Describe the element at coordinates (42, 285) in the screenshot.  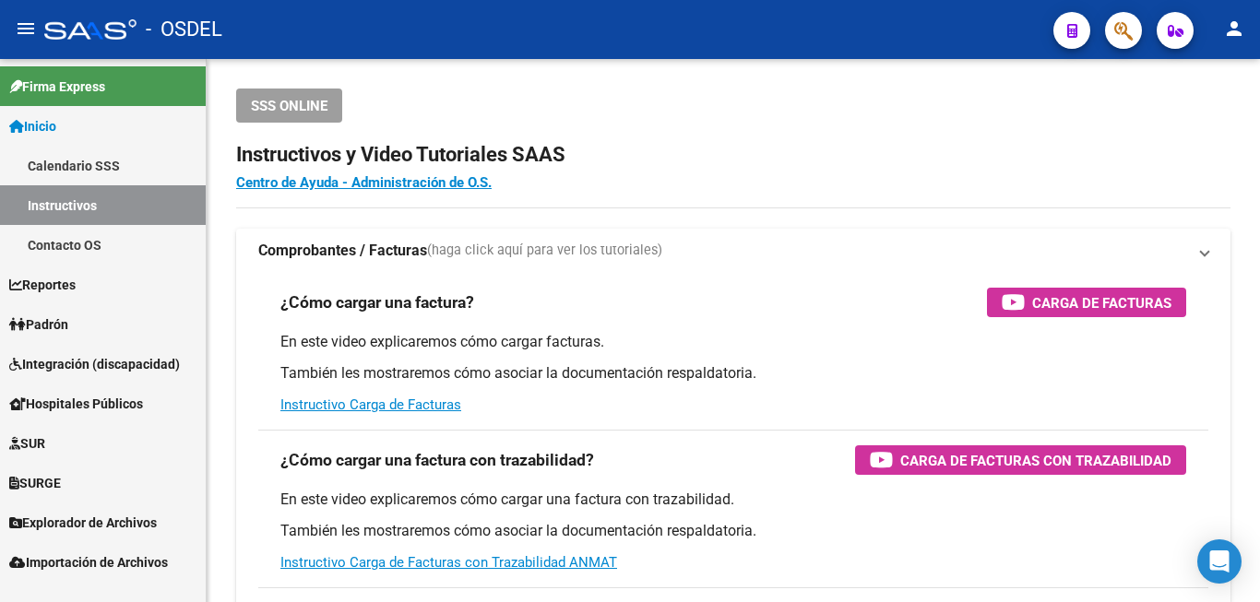
I see `span: Reportes` at that location.